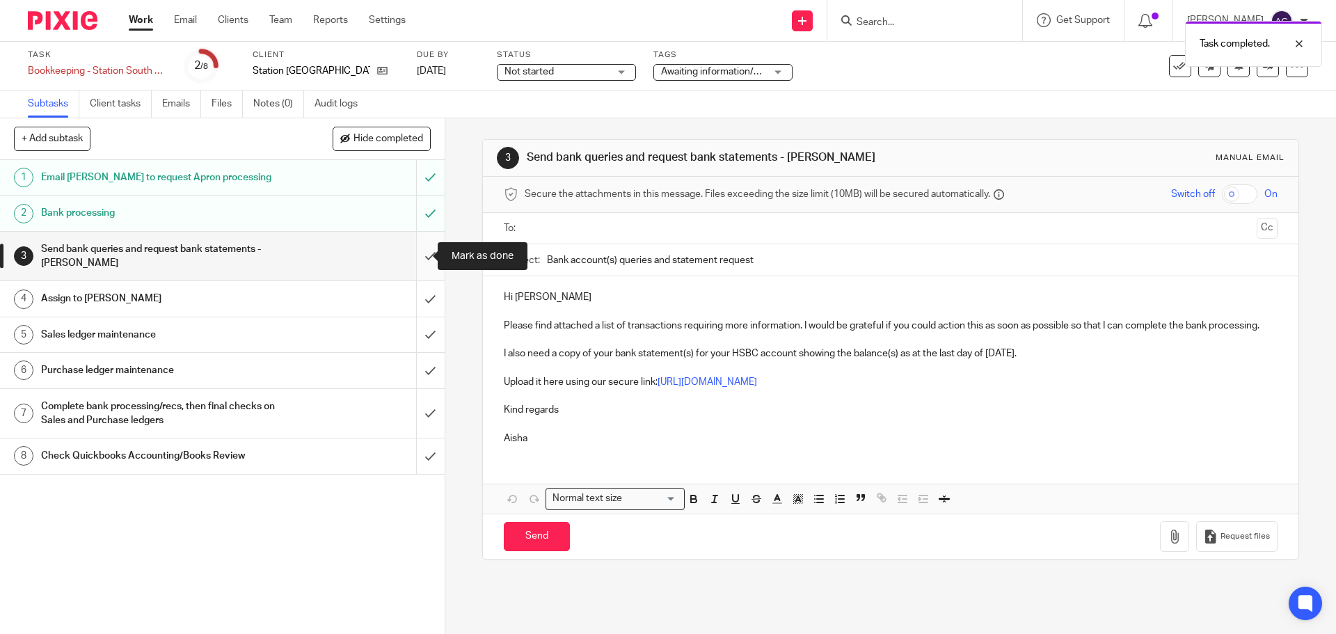 Image resolution: width=1336 pixels, height=634 pixels. What do you see at coordinates (1234, 44) in the screenshot?
I see `p: Task completed.` at bounding box center [1234, 44].